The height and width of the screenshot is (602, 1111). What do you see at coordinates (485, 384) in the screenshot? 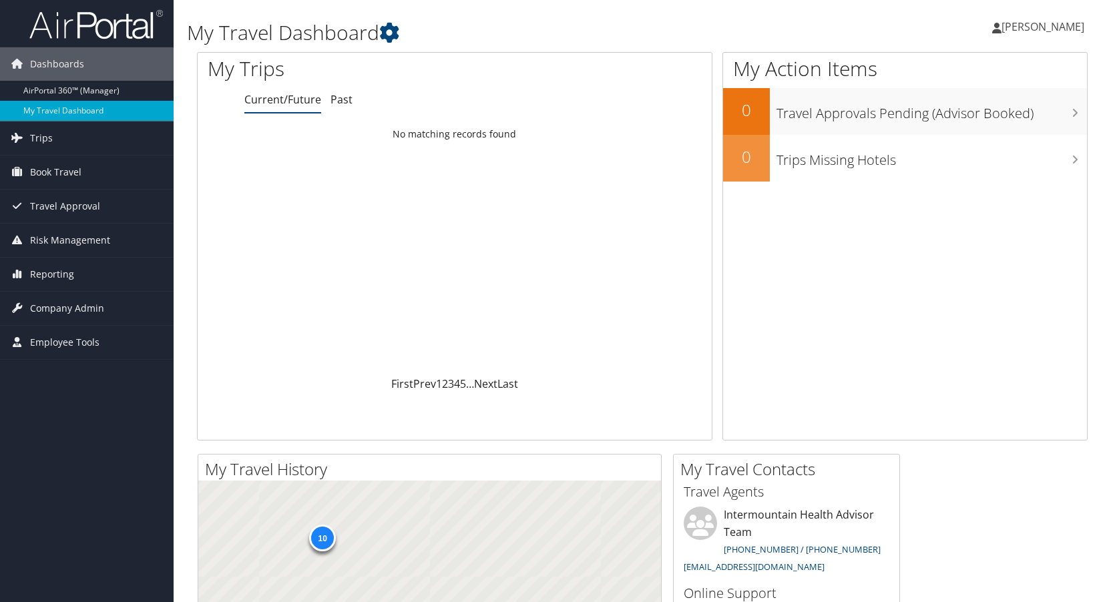
I see `a: Next` at bounding box center [485, 384].